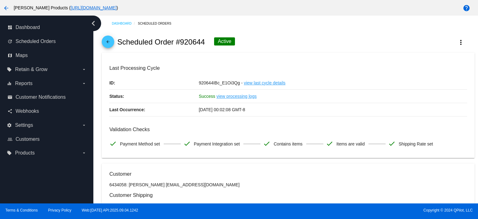 The image size is (478, 219). I want to click on a: Scheduled Orders, so click(157, 23).